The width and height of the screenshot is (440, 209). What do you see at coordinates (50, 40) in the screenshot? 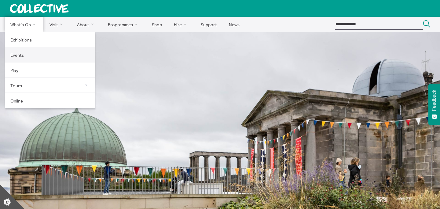
I see `a: Exhibitions` at bounding box center [50, 40].